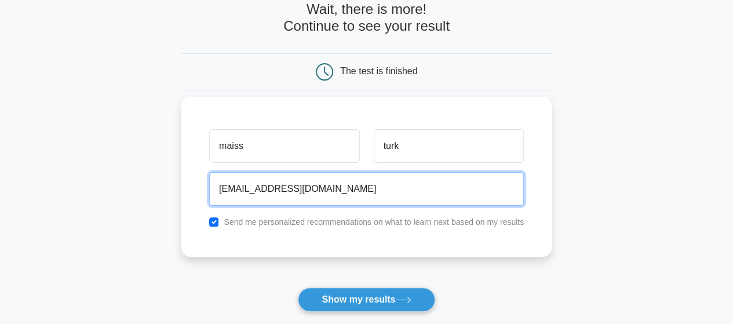 The image size is (733, 324). I want to click on input: Last name, so click(449, 146).